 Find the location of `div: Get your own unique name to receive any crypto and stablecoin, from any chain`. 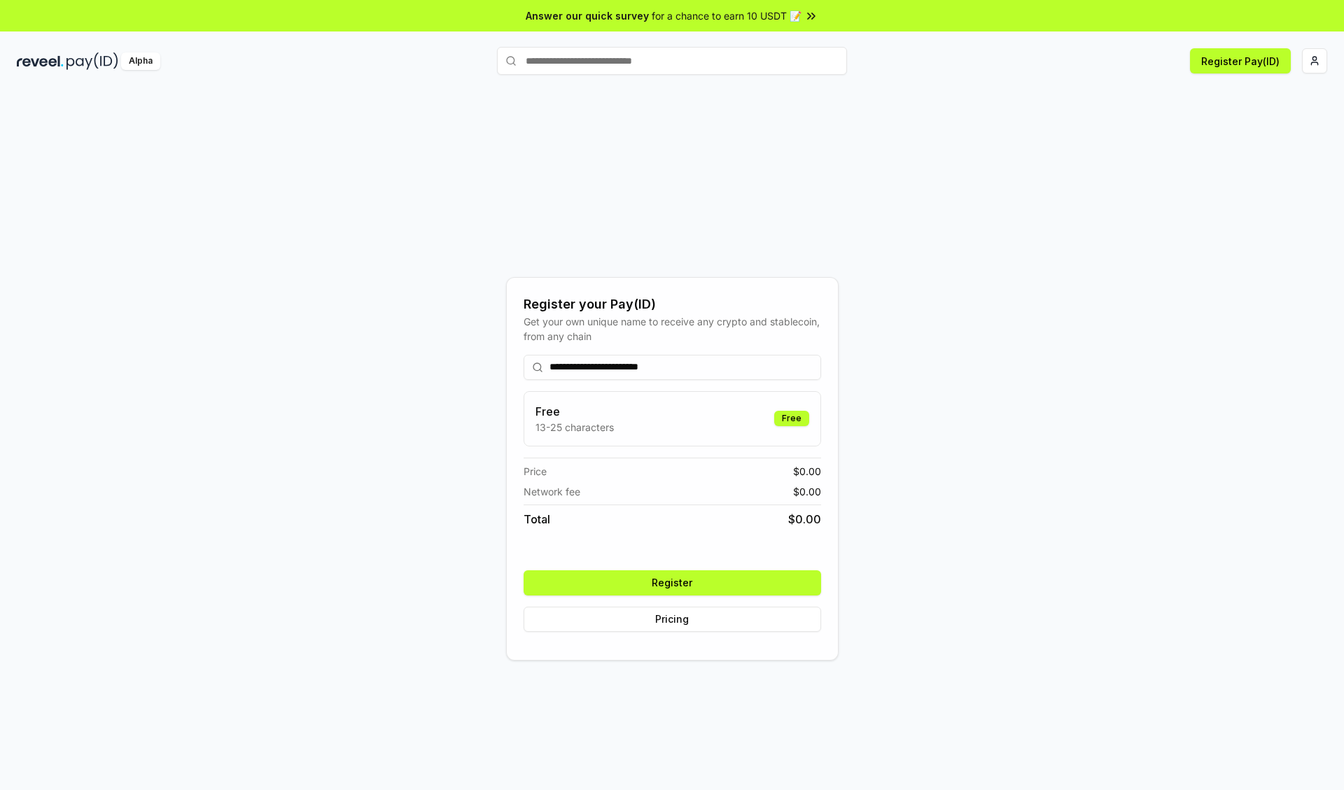

div: Get your own unique name to receive any crypto and stablecoin, from any chain is located at coordinates (672, 329).